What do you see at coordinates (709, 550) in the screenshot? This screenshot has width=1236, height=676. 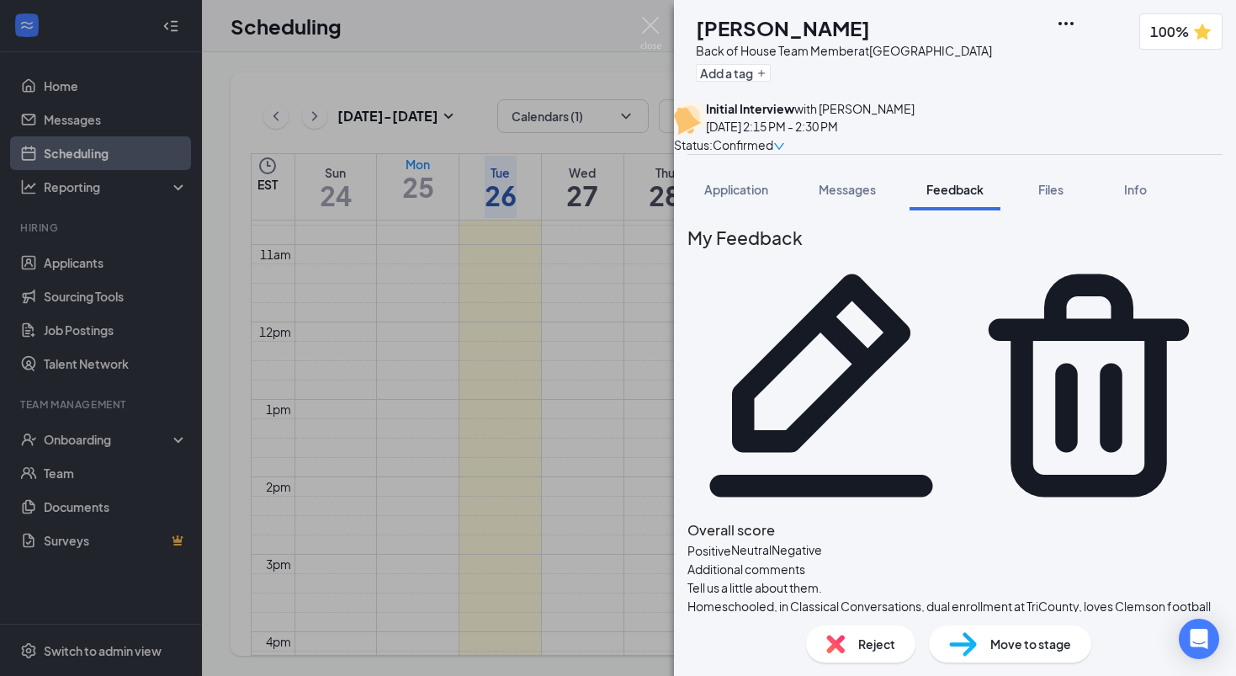 I see `div: Positive` at bounding box center [709, 550].